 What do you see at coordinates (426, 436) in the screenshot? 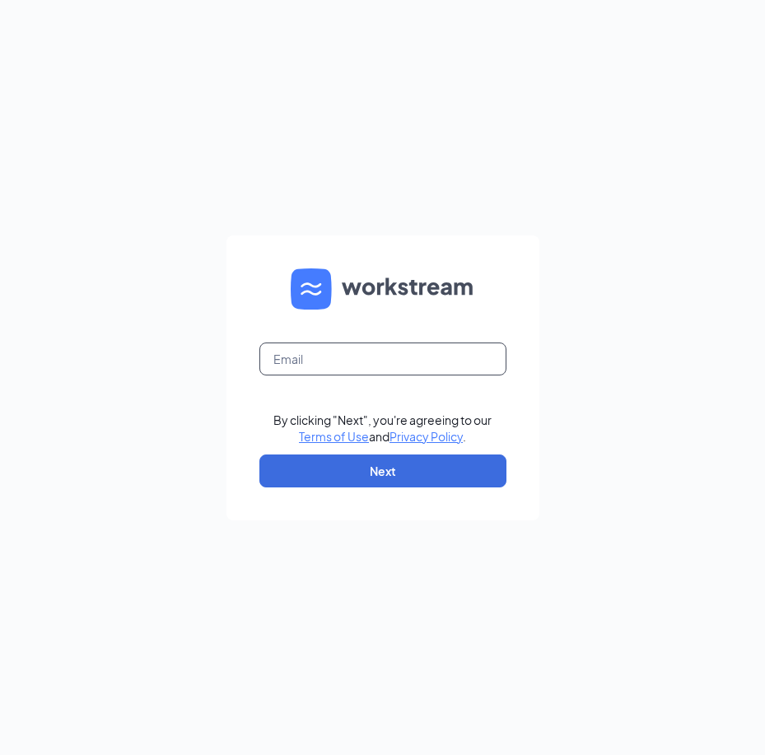
I see `a: Privacy Policy` at bounding box center [426, 436].